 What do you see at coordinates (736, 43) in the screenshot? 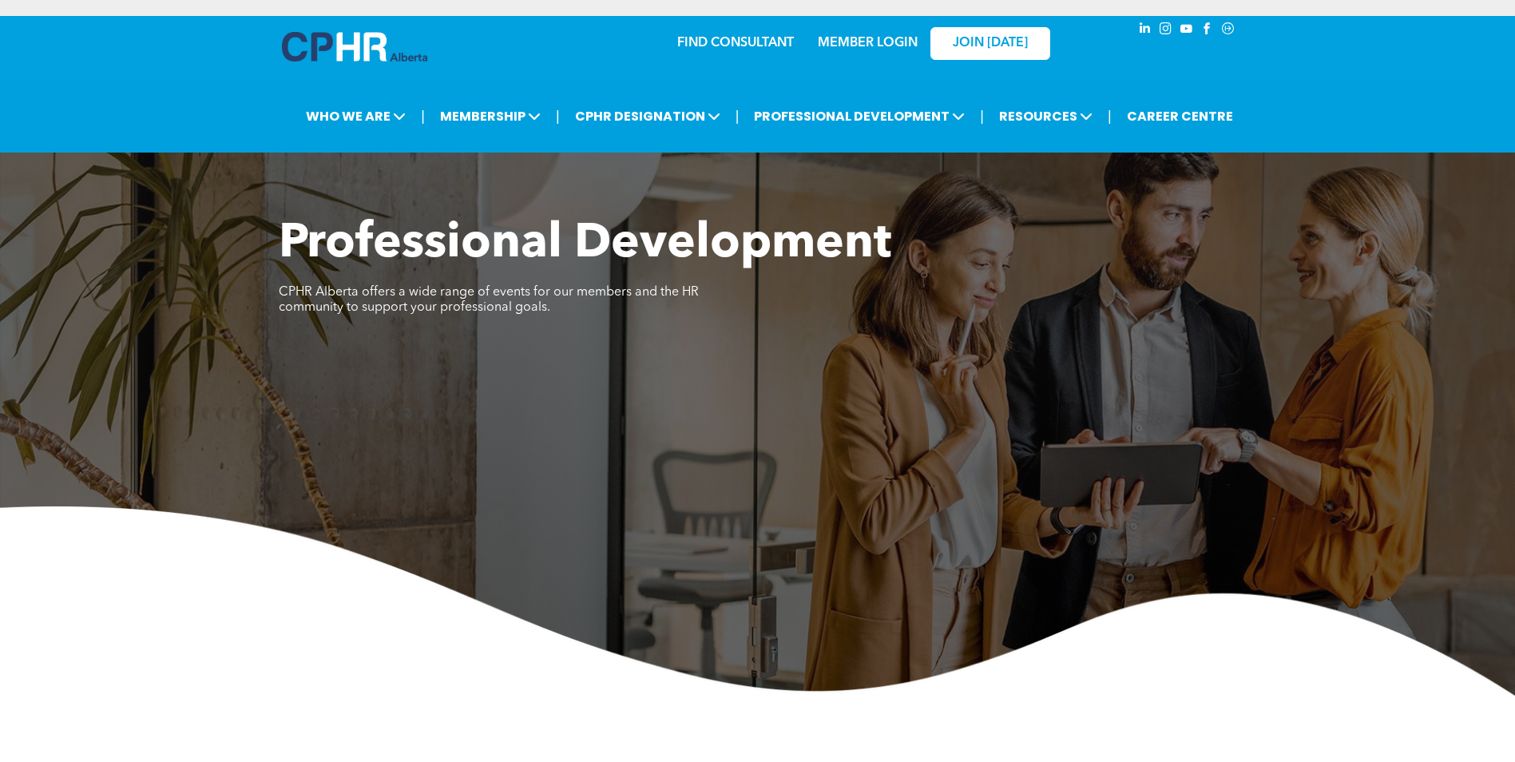
I see `a: FIND CONSULTANT` at bounding box center [736, 43].